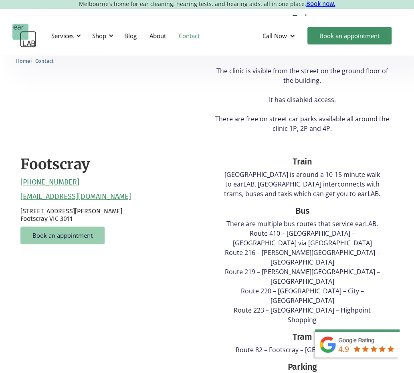 The image size is (414, 373). What do you see at coordinates (23, 61) in the screenshot?
I see `span: Home` at bounding box center [23, 61].